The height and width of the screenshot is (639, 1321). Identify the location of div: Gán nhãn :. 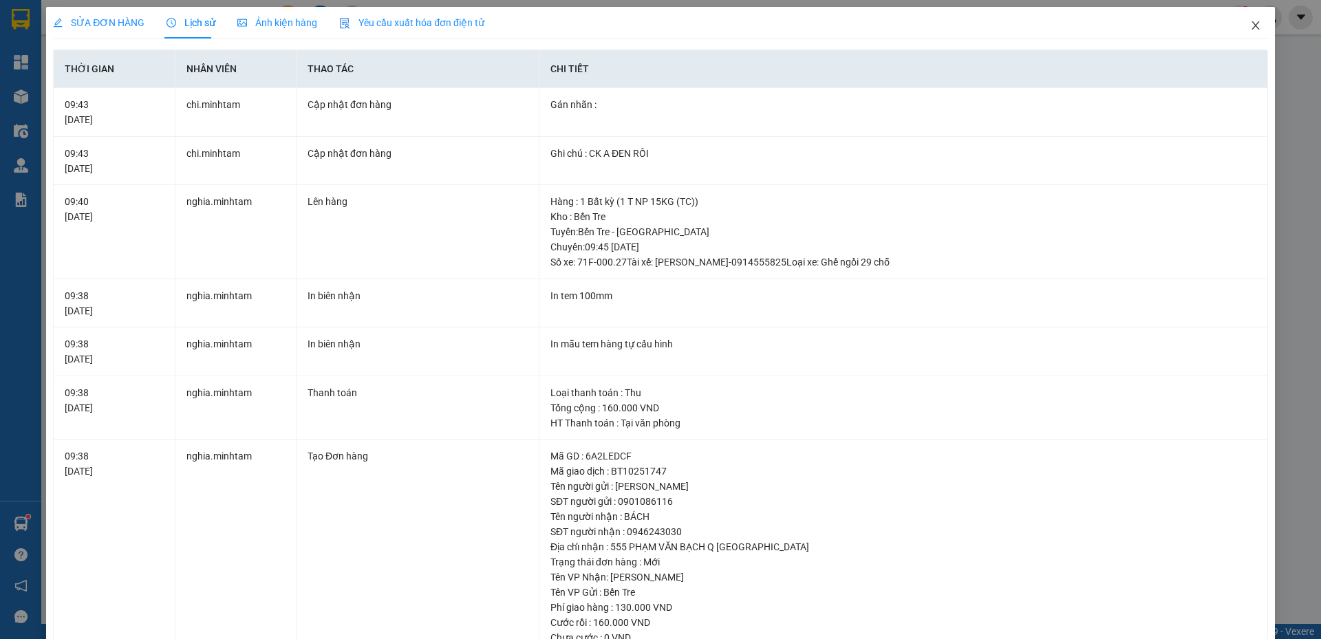
(904, 105).